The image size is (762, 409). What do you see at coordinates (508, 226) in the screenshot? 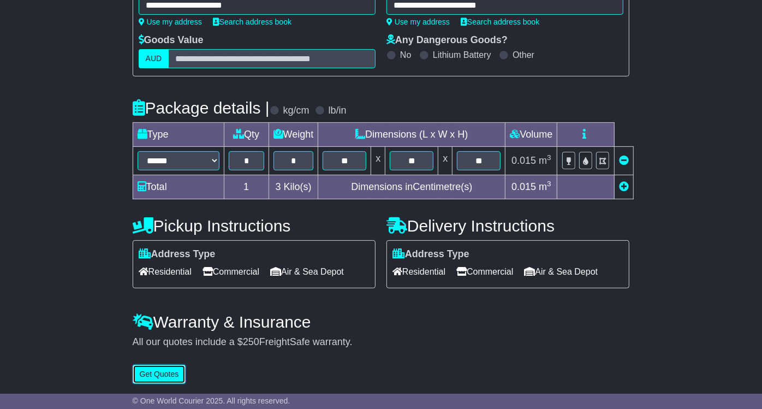
I see `h4: Delivery Instructions` at bounding box center [508, 226].